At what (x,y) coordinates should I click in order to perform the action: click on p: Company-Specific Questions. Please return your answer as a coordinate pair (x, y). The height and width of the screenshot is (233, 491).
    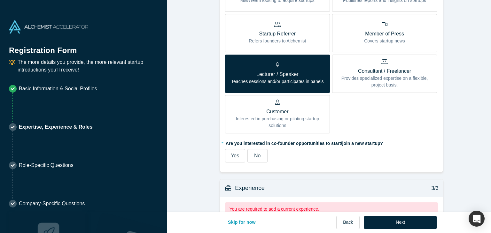
    Looking at the image, I should click on (52, 204).